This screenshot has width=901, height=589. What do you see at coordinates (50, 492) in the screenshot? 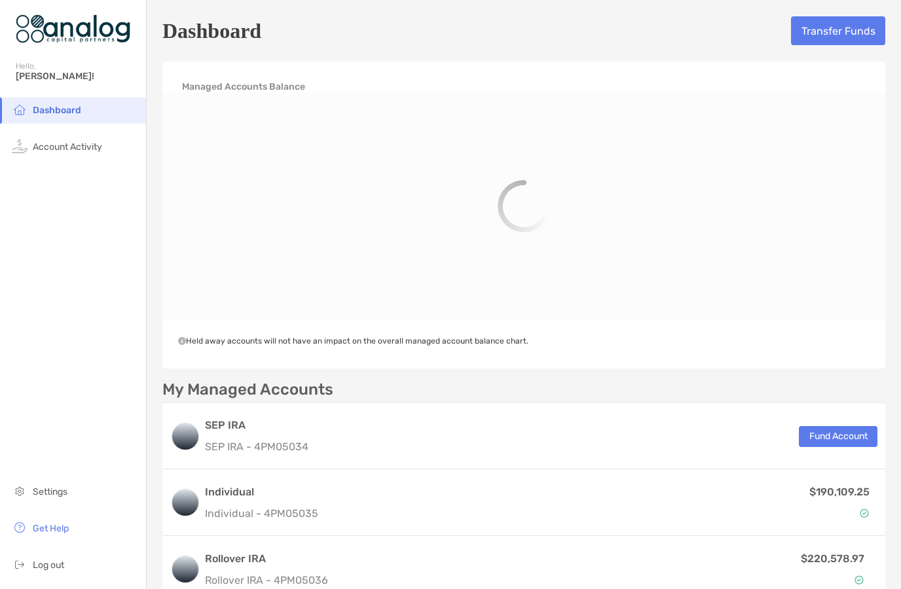
I see `span: Settings` at bounding box center [50, 492].